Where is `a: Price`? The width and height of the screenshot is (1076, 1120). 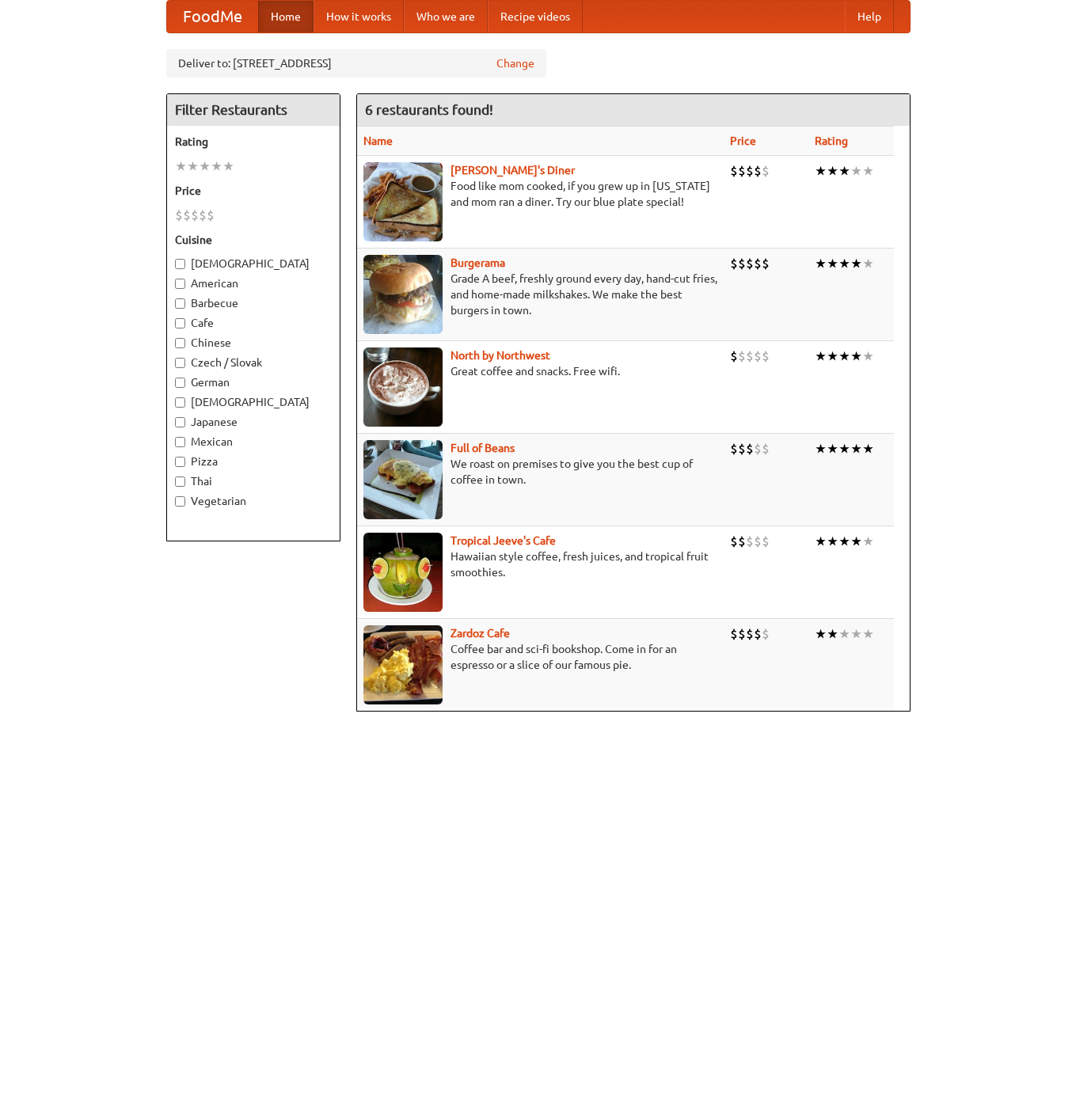
a: Price is located at coordinates (743, 141).